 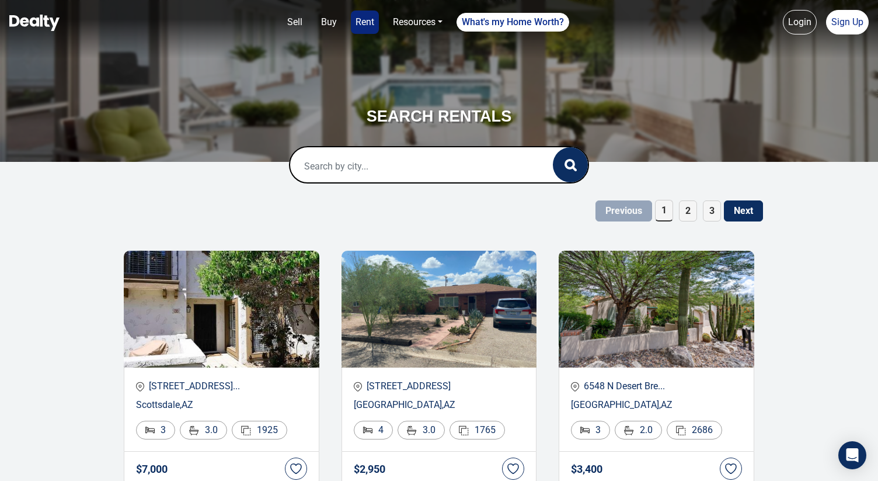 I want to click on span: 1, so click(x=664, y=210).